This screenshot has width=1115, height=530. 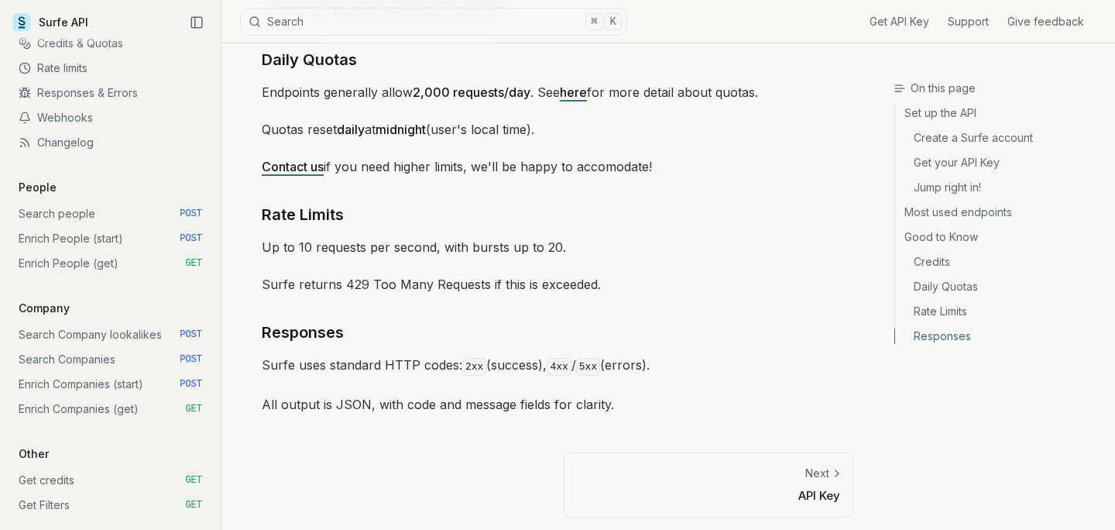 What do you see at coordinates (33, 454) in the screenshot?
I see `p: Other` at bounding box center [33, 454].